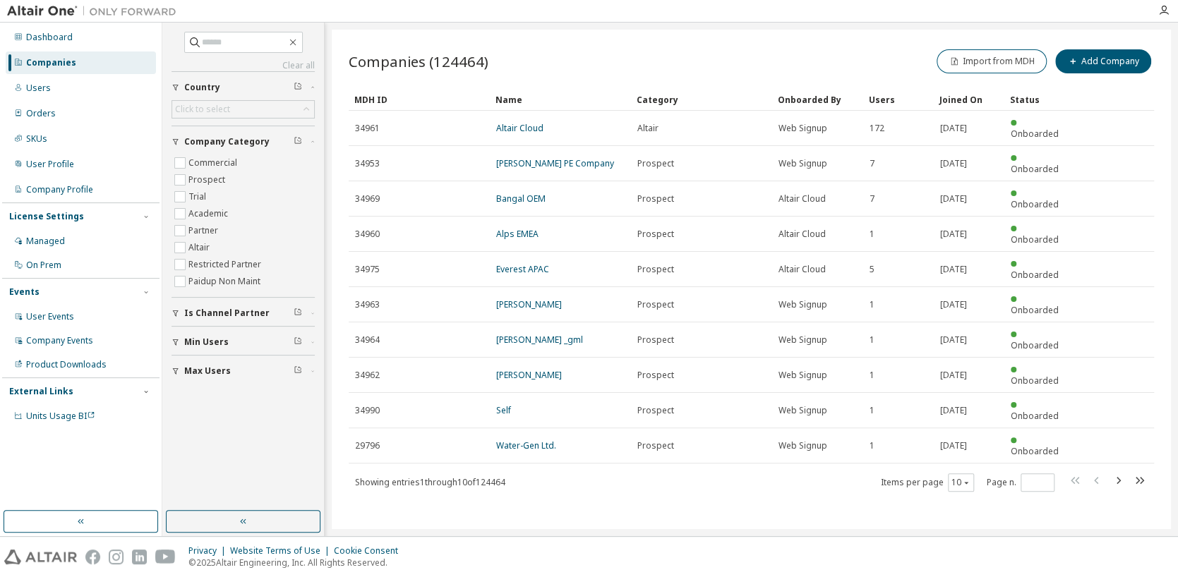 The width and height of the screenshot is (1178, 577). Describe the element at coordinates (51, 63) in the screenshot. I see `div: Companies` at that location.